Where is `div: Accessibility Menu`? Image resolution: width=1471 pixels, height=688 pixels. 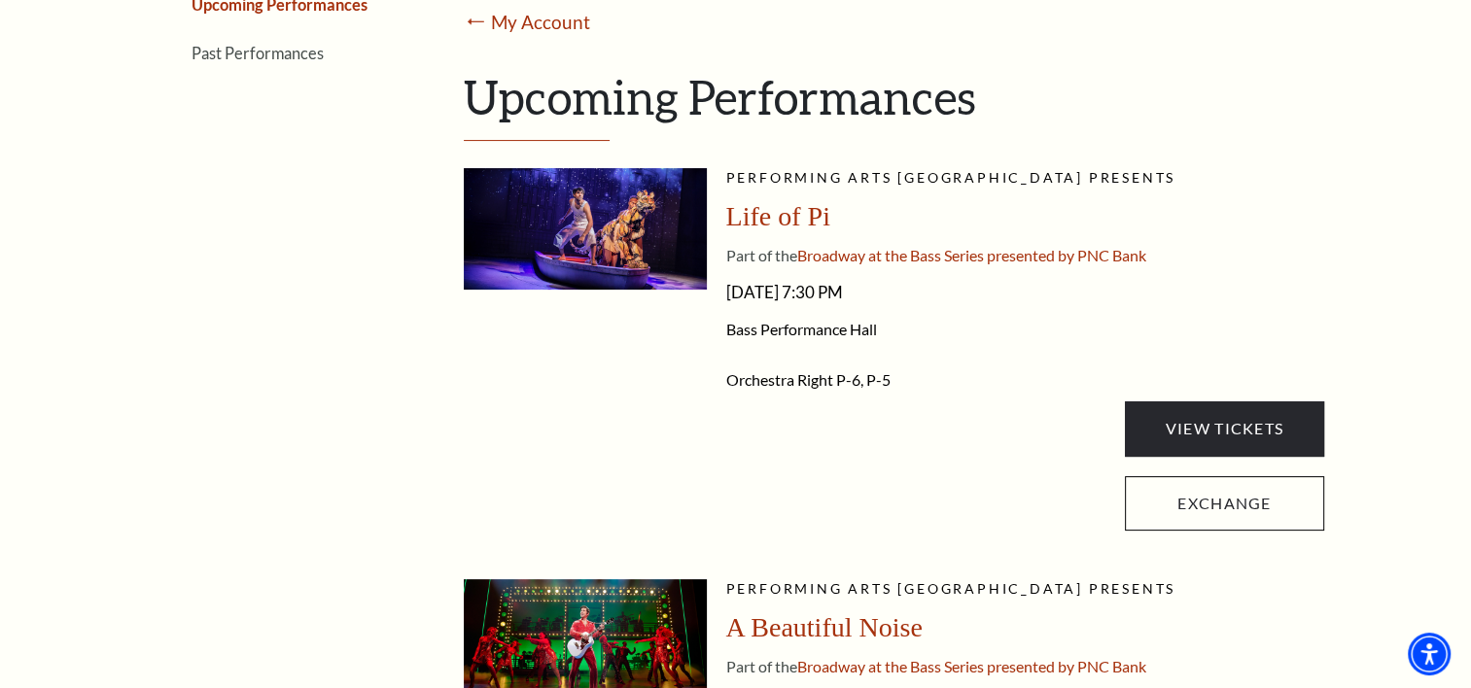 div: Accessibility Menu is located at coordinates (1429, 654).